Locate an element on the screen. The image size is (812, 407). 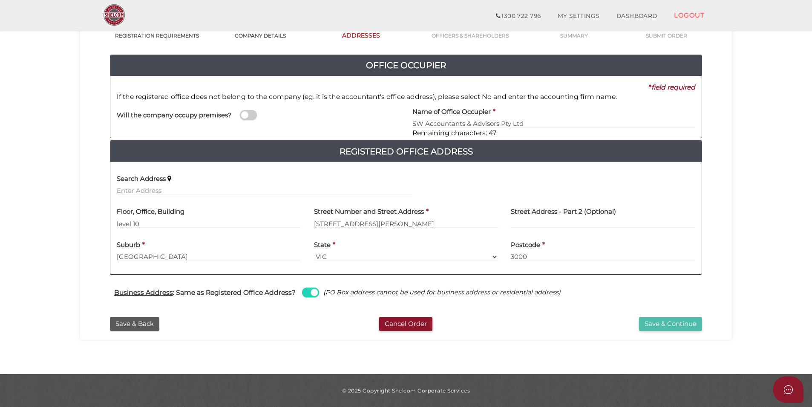
h4: Suburb is located at coordinates (128, 245).